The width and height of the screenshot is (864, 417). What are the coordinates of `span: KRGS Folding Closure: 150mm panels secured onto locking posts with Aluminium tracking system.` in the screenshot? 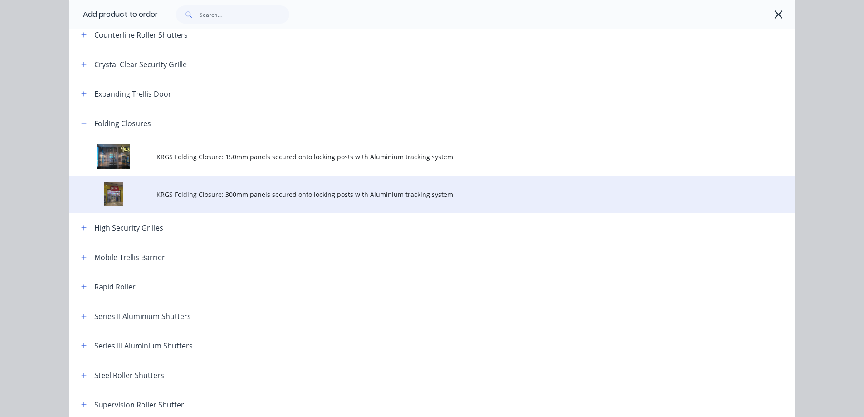 It's located at (412, 156).